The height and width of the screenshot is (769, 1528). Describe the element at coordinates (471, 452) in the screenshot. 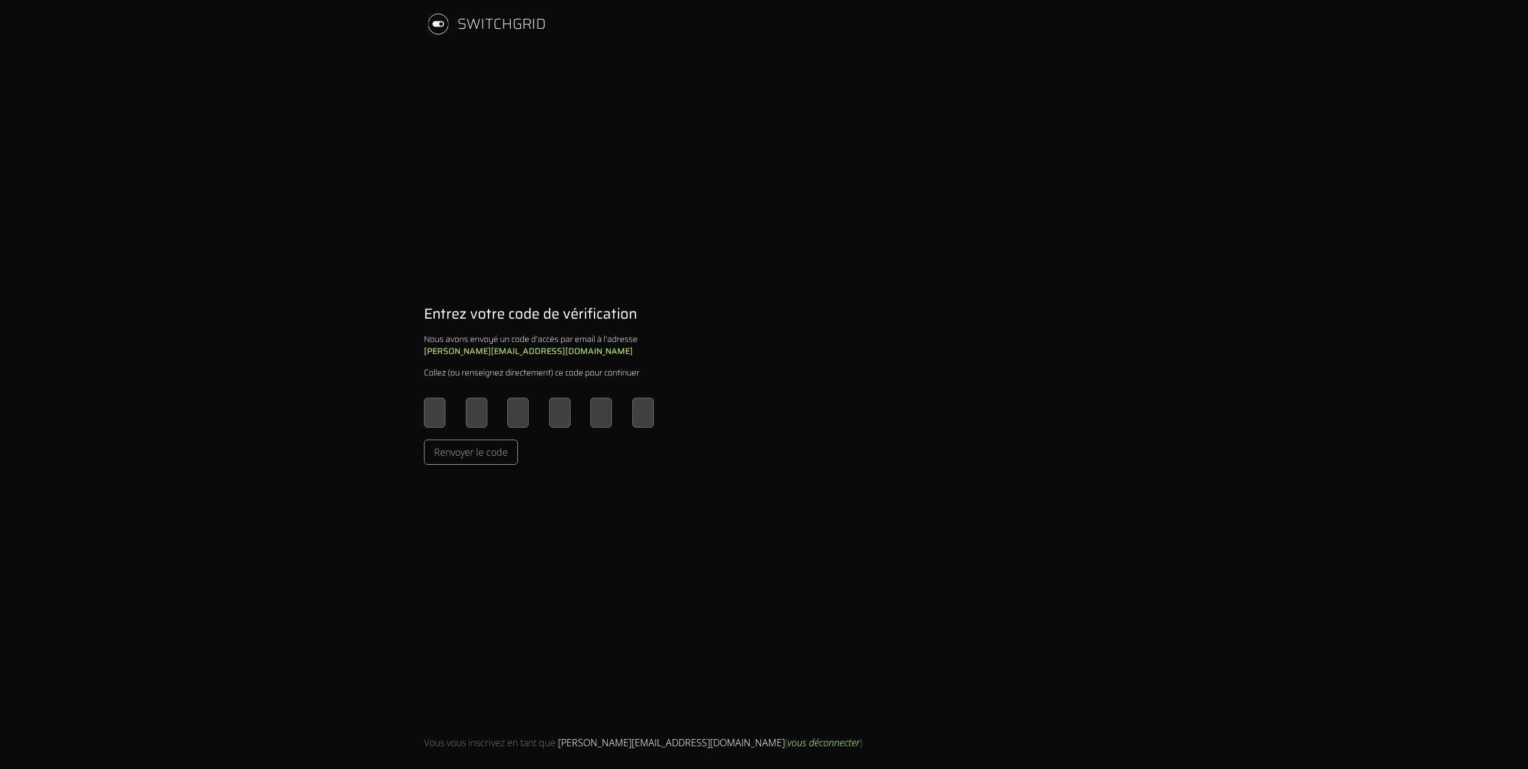

I see `span: Renvoyer le code` at that location.